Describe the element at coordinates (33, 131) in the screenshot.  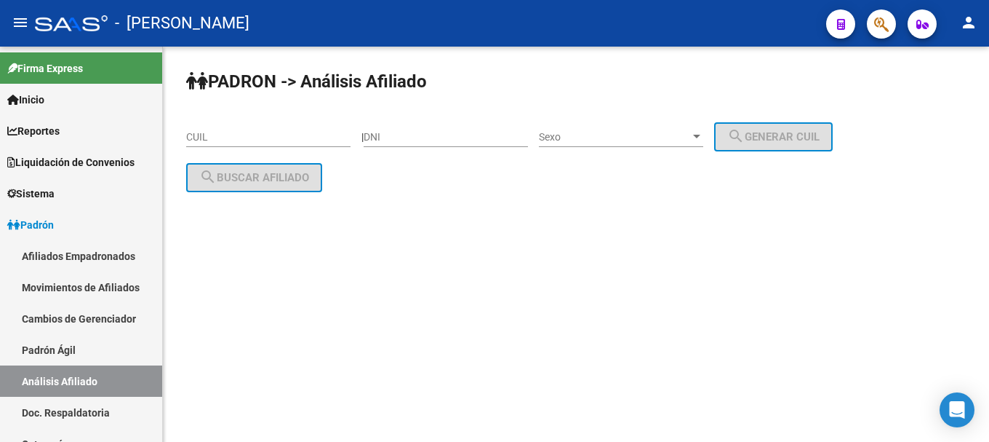
I see `span: Reportes` at that location.